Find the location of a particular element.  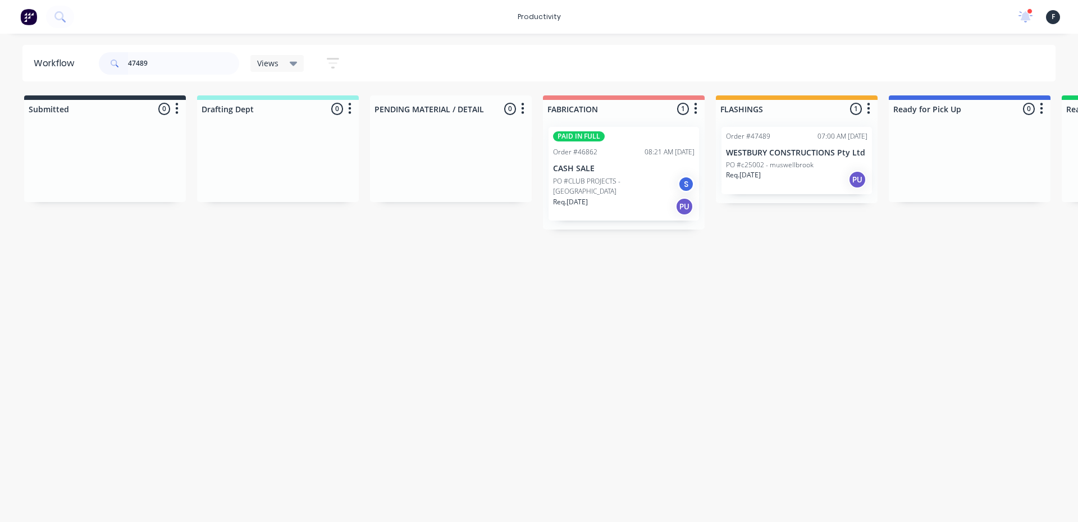

div: S is located at coordinates (686, 184).